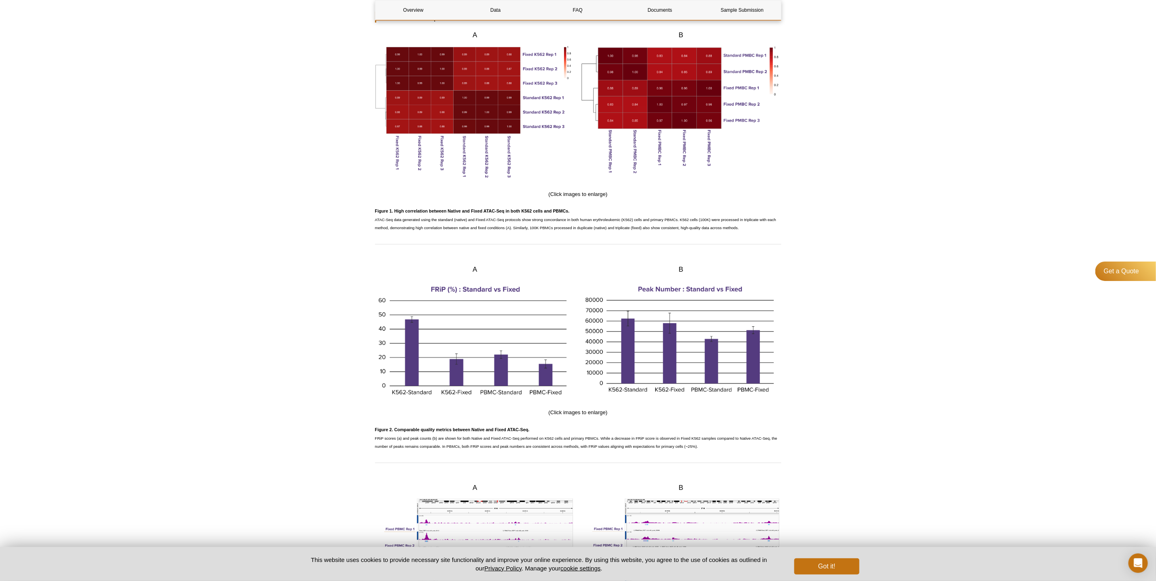 Image resolution: width=1156 pixels, height=581 pixels. Describe the element at coordinates (1138, 563) in the screenshot. I see `div: Open Intercom Messenger` at that location.